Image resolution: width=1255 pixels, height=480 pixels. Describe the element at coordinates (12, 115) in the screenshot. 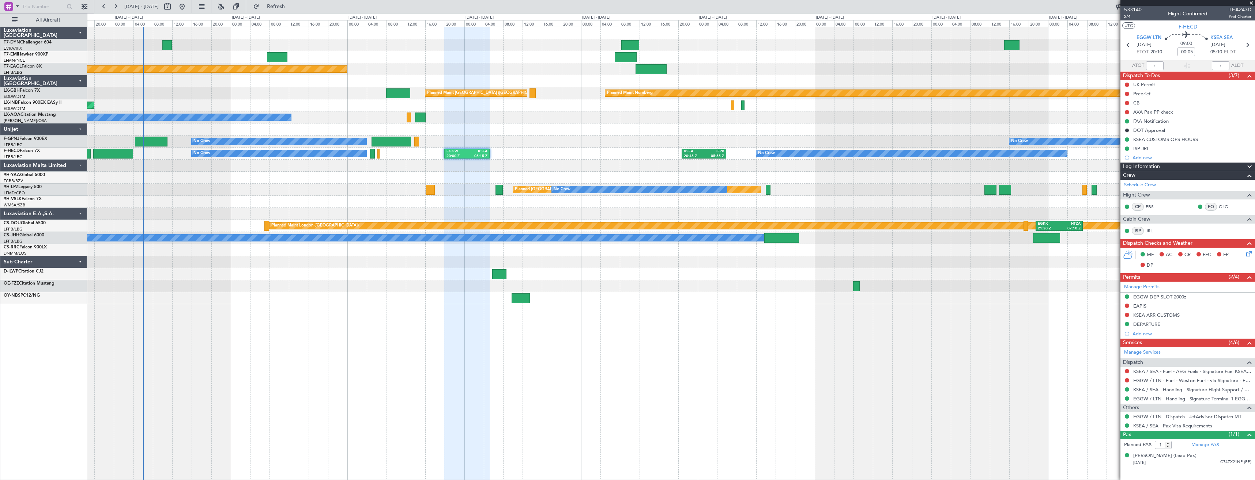

I see `span: LX-AOA` at that location.